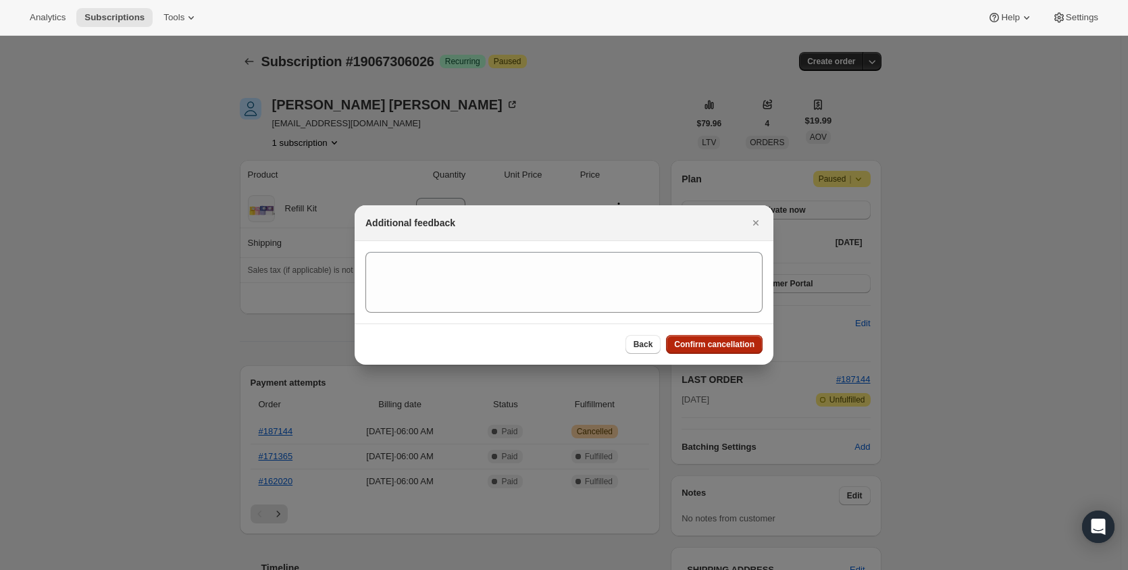  Describe the element at coordinates (47, 18) in the screenshot. I see `button: Analytics` at that location.